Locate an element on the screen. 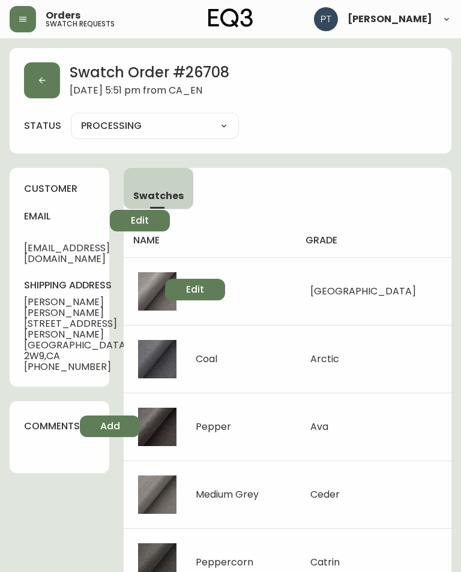  span: Catrin is located at coordinates (324, 562).